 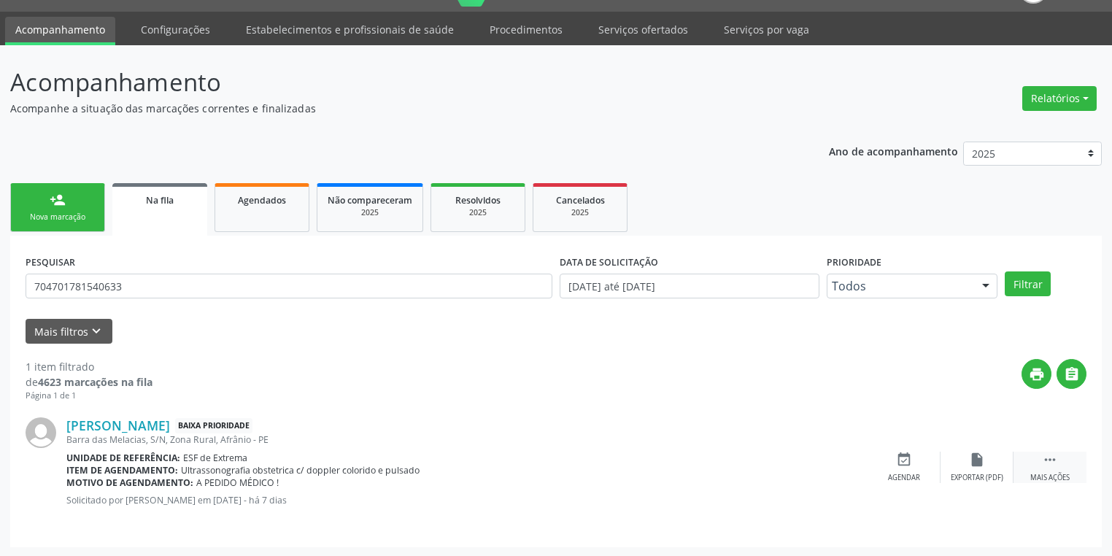 I want to click on button: Mais filtroskeyboard_arrow_down, so click(x=69, y=331).